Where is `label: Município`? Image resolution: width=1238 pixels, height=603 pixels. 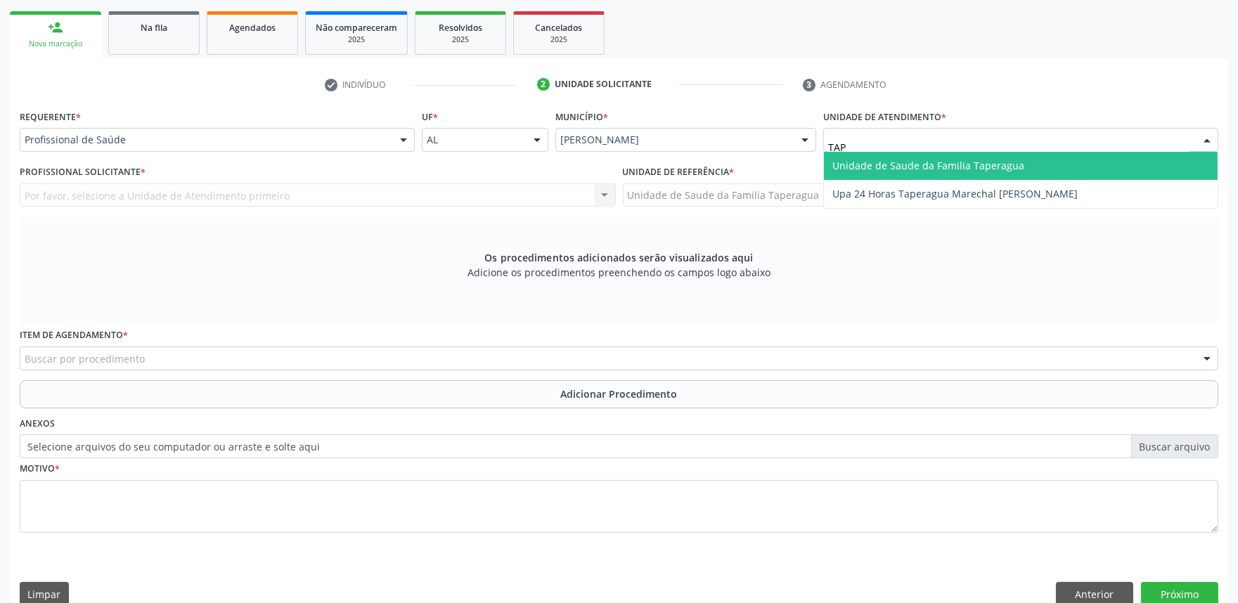 label: Município is located at coordinates (582, 117).